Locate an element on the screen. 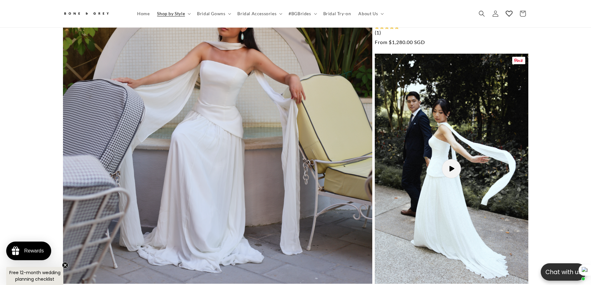  span: About Us is located at coordinates (368, 14).